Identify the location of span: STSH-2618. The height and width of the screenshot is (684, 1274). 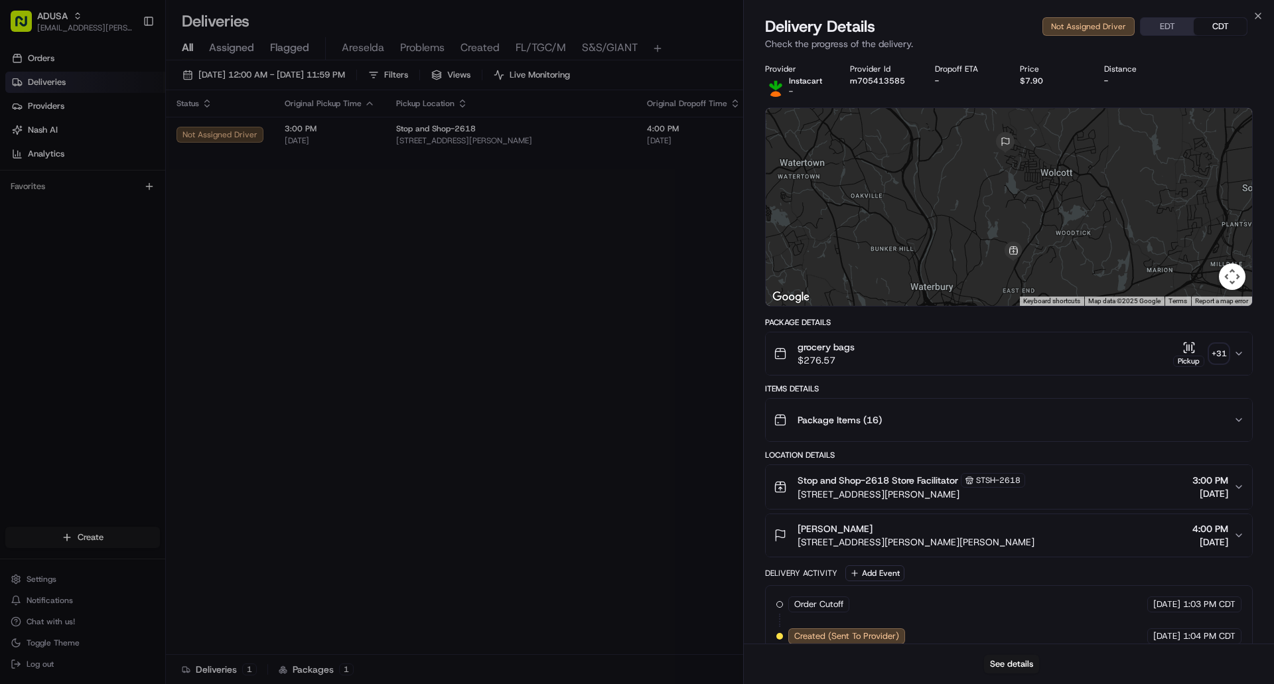
(998, 480).